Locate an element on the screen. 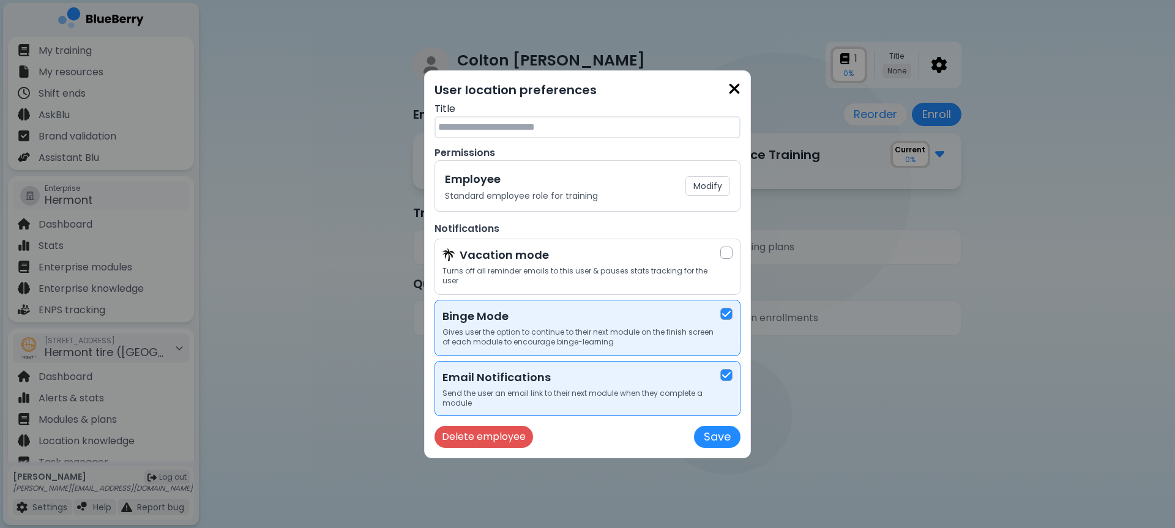  img: vacation icon is located at coordinates (449, 255).